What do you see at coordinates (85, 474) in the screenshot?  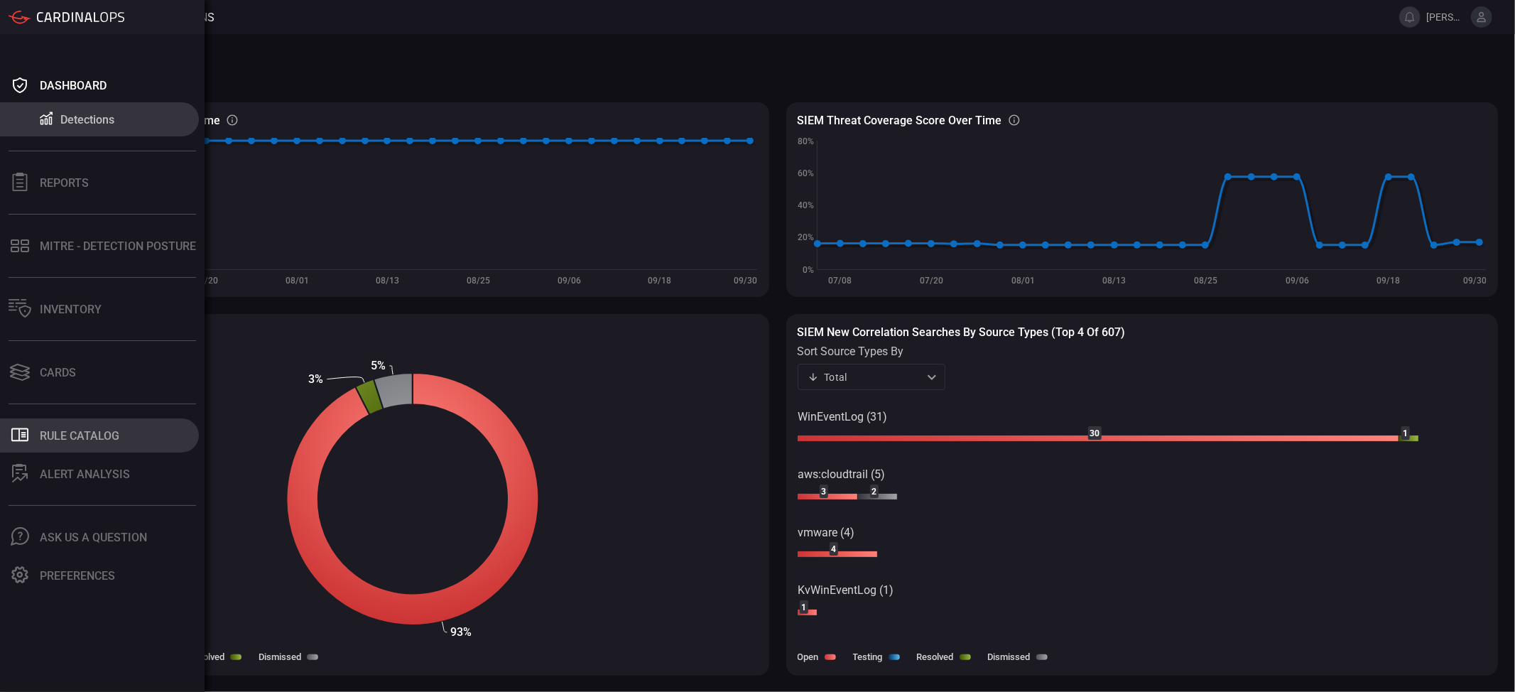 I see `div: ALERT ANALYSIS` at bounding box center [85, 474].